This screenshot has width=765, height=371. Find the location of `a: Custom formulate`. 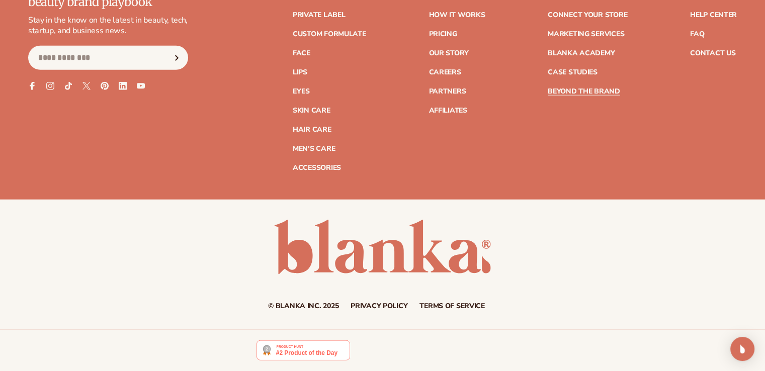

a: Custom formulate is located at coordinates (330, 34).